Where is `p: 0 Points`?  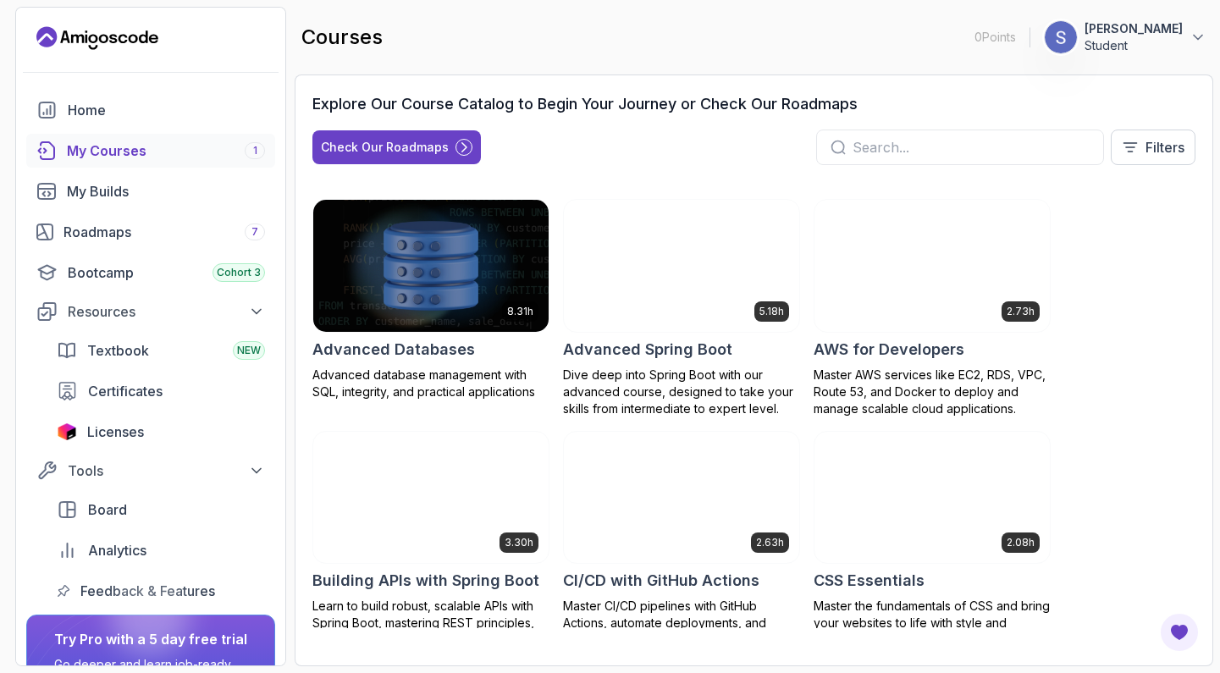 p: 0 Points is located at coordinates (995, 37).